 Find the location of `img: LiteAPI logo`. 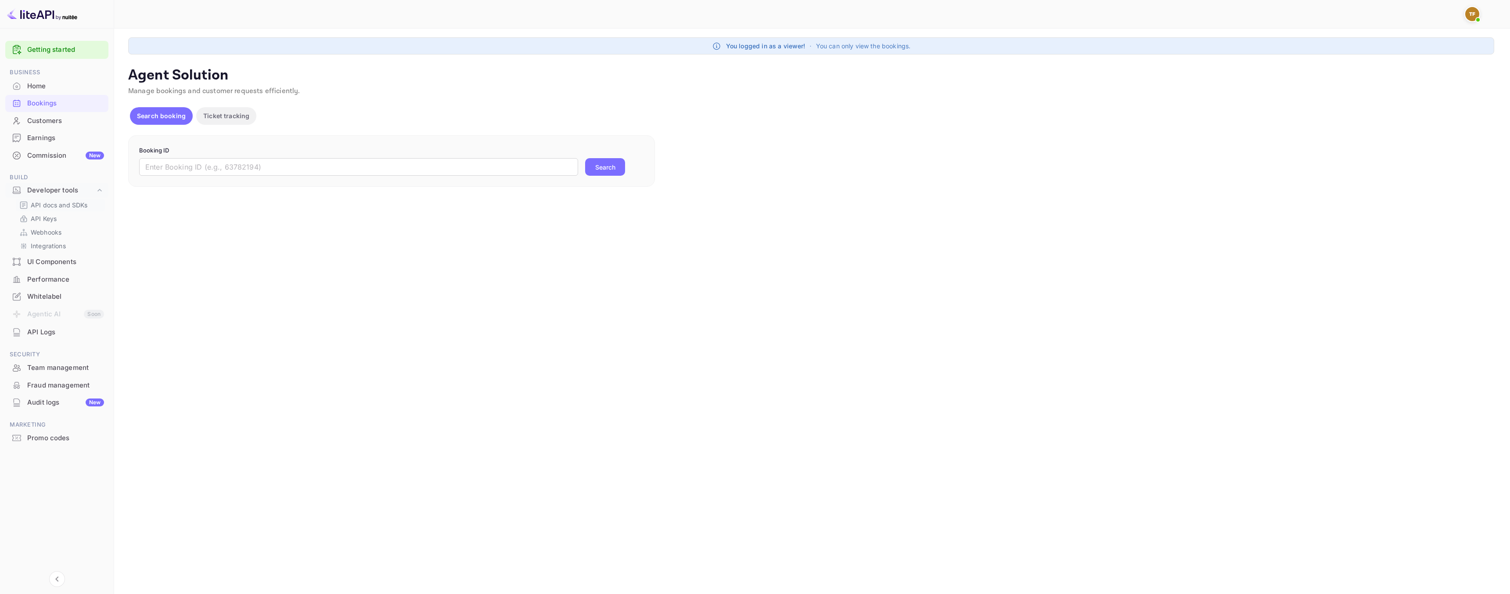

img: LiteAPI logo is located at coordinates (42, 14).